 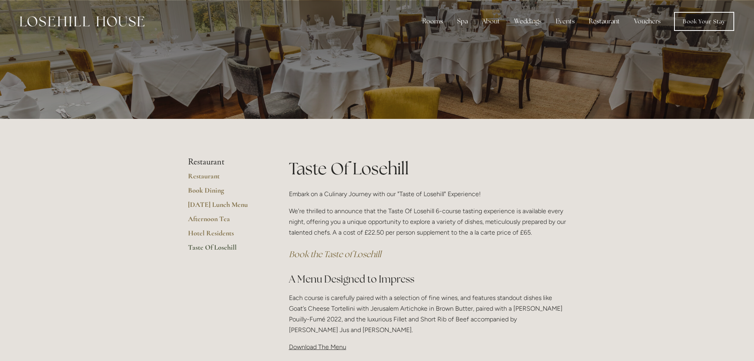 What do you see at coordinates (226, 235) in the screenshot?
I see `a: Hotel Residents` at bounding box center [226, 235].